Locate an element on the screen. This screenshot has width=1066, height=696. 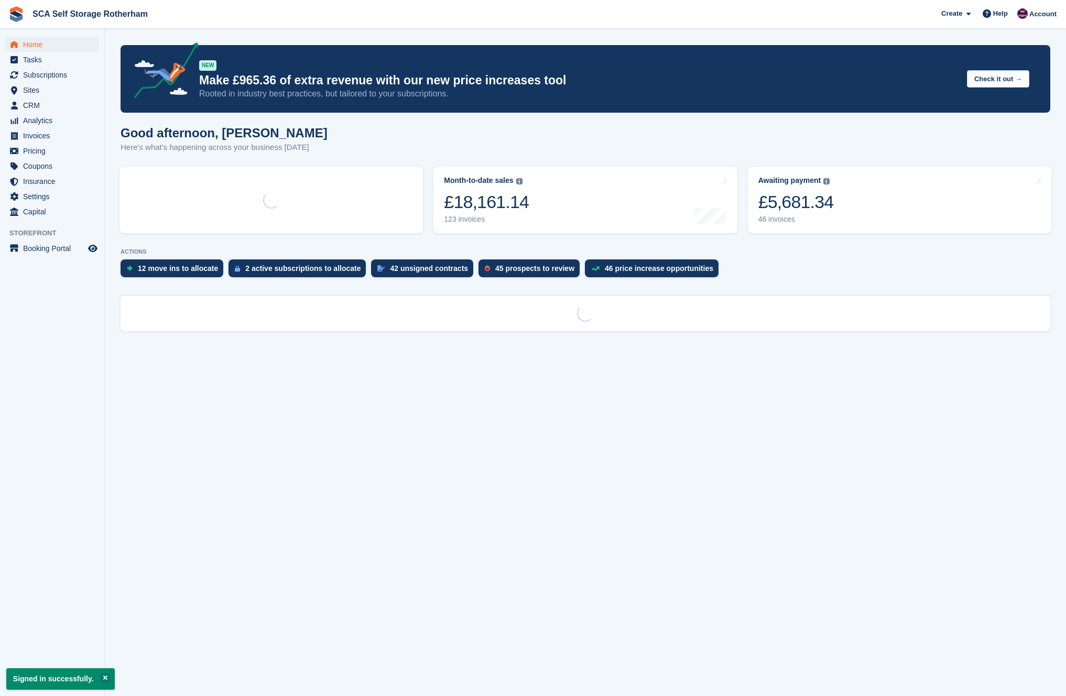
div: £5,681.34 is located at coordinates (796, 202).